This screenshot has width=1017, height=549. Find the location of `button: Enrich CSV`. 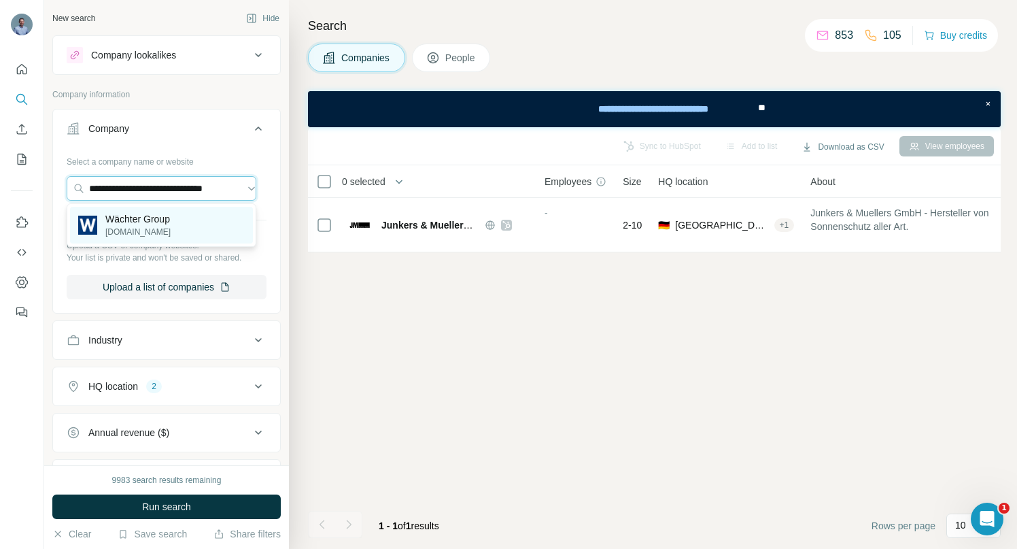

button: Enrich CSV is located at coordinates (22, 129).